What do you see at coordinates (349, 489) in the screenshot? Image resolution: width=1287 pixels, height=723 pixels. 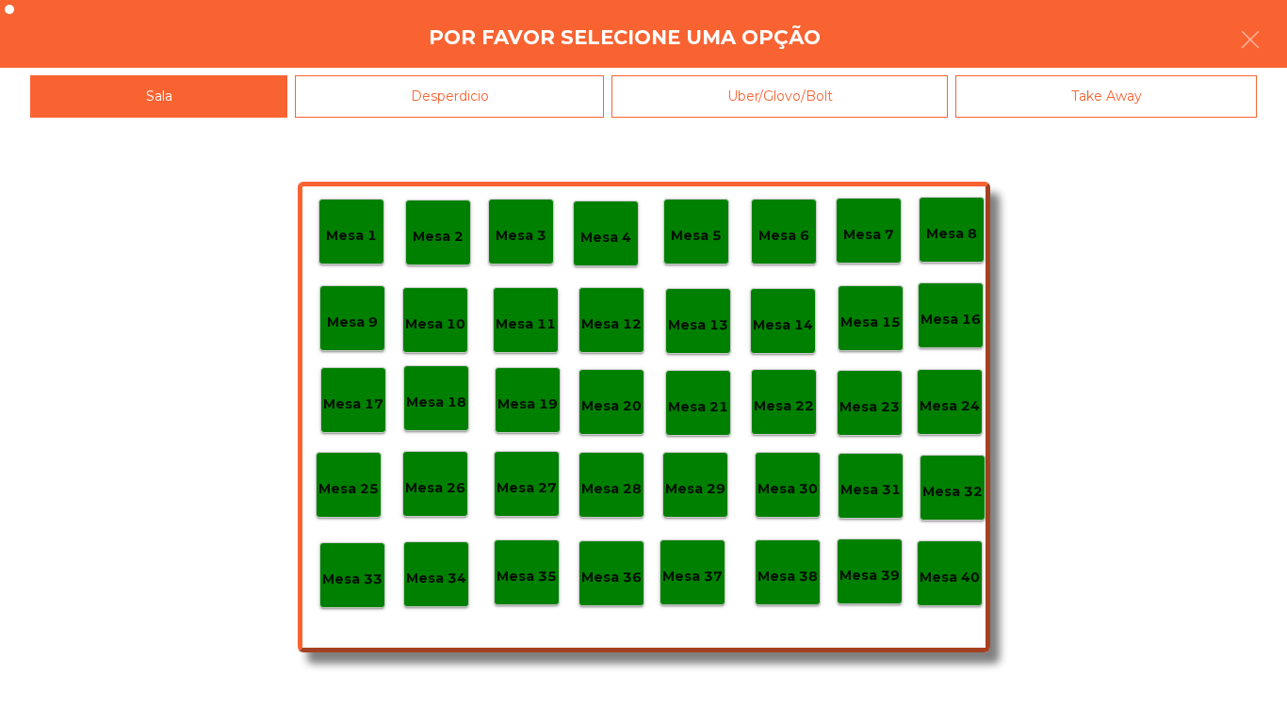 I see `p: Mesa 25` at bounding box center [349, 489].